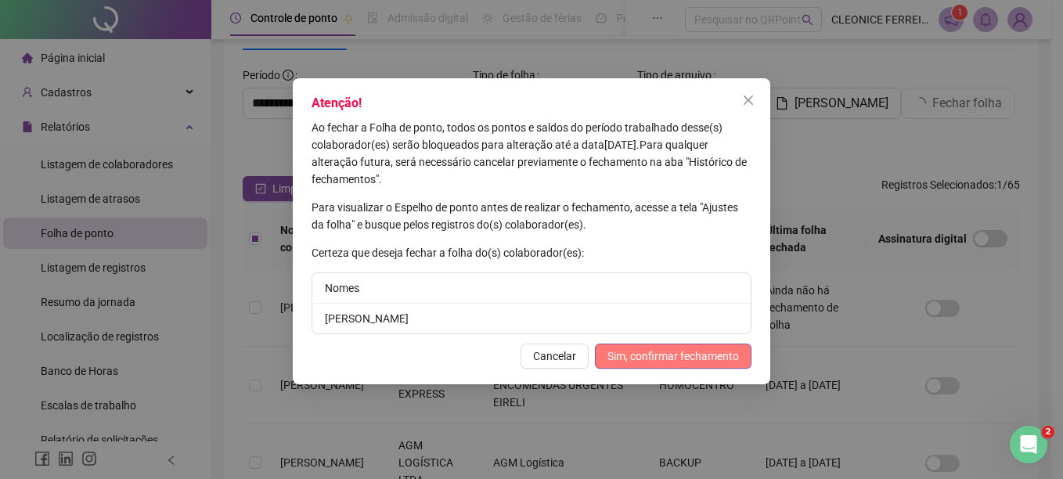 Image resolution: width=1063 pixels, height=479 pixels. What do you see at coordinates (1048, 432) in the screenshot?
I see `span: 2` at bounding box center [1048, 432].